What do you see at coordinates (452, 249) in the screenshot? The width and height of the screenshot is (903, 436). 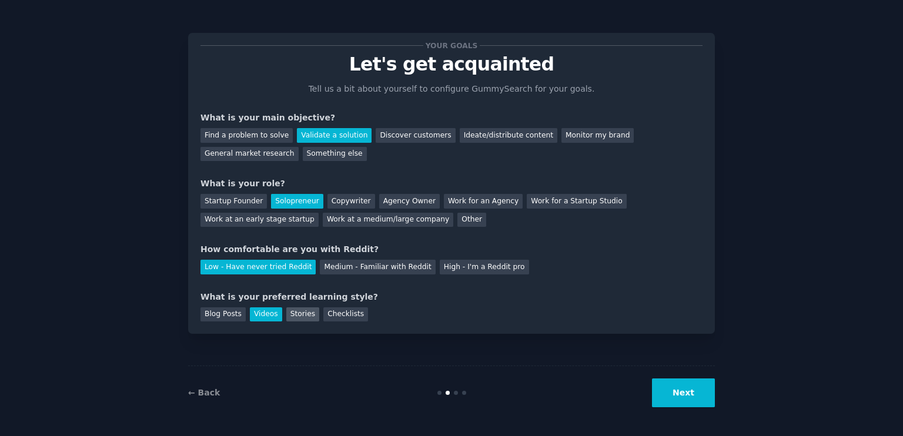 I see `div: How comfortable are you with Reddit?` at bounding box center [452, 249].